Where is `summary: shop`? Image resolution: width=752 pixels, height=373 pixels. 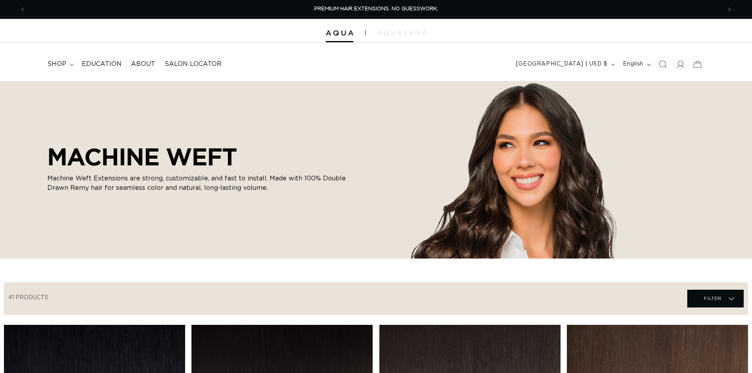 summary: shop is located at coordinates (60, 64).